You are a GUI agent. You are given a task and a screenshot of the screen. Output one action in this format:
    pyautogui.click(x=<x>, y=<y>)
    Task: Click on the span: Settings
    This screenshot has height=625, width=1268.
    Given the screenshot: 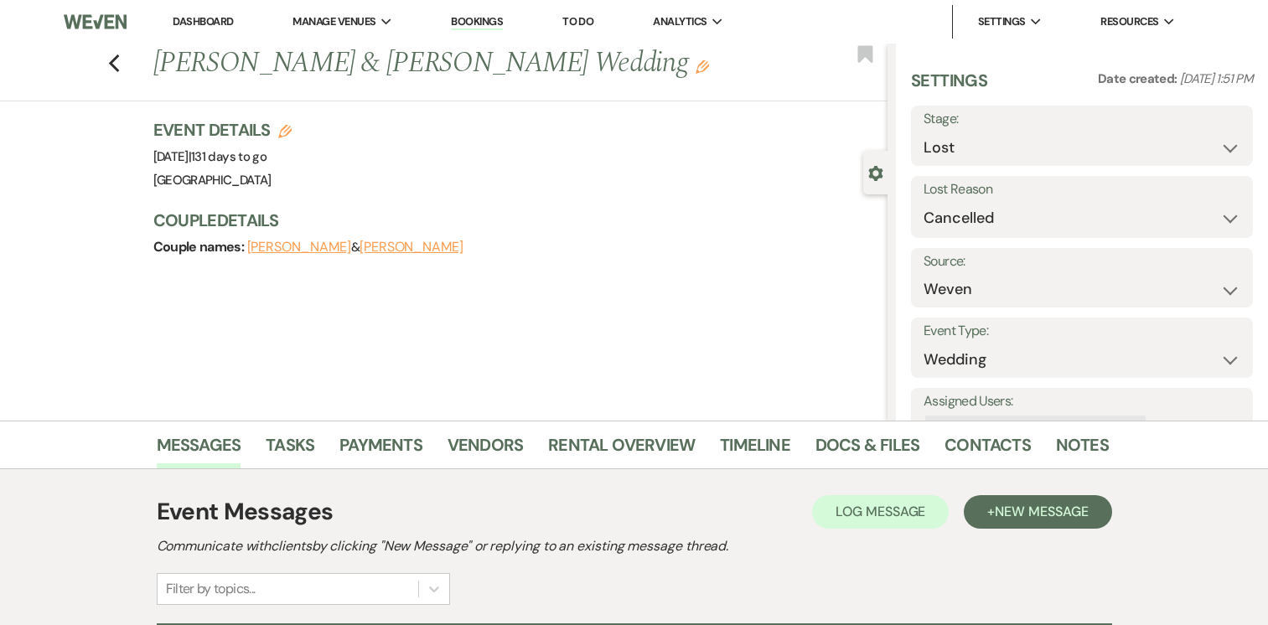 What is the action you would take?
    pyautogui.click(x=1001, y=22)
    